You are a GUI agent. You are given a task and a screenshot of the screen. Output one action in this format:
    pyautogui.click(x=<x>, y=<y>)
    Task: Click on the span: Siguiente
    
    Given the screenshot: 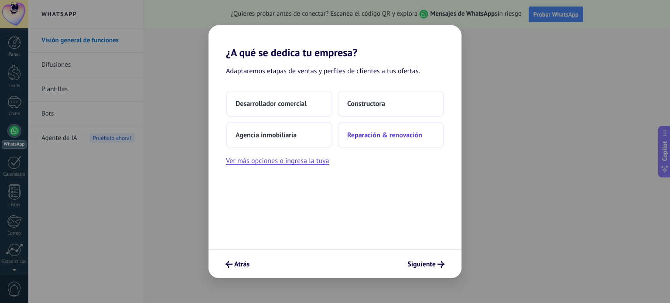 What is the action you would take?
    pyautogui.click(x=421, y=264)
    